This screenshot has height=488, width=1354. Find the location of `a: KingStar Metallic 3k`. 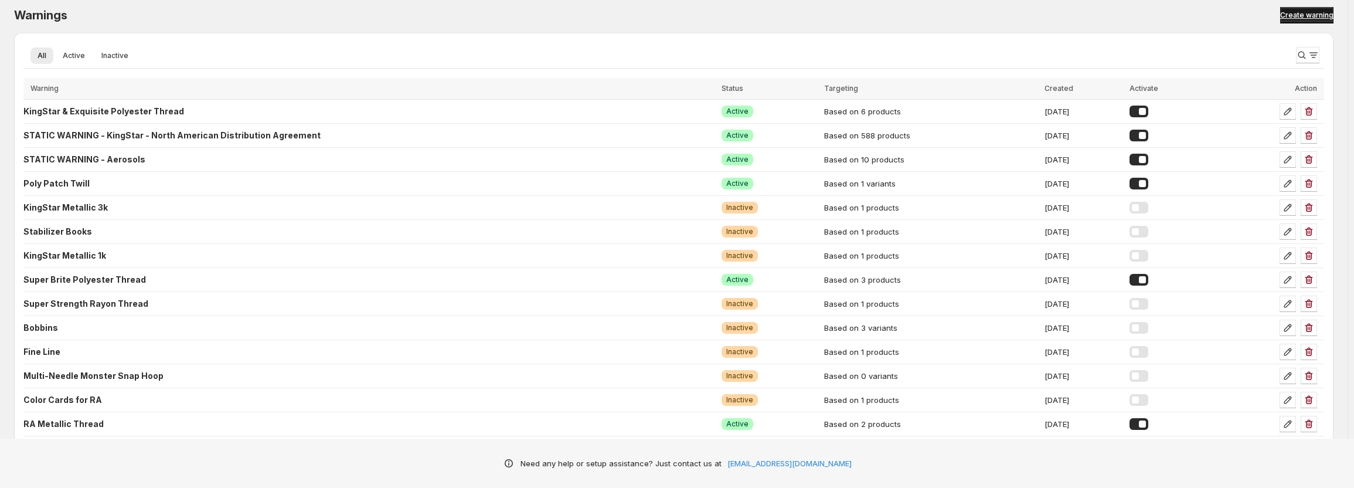

a: KingStar Metallic 3k is located at coordinates (66, 207).